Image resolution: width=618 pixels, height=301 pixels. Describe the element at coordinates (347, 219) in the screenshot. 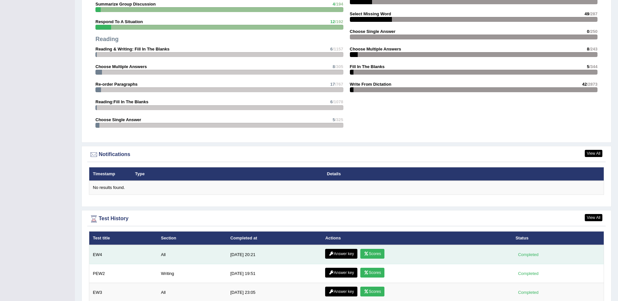

I see `div: Test History` at that location.